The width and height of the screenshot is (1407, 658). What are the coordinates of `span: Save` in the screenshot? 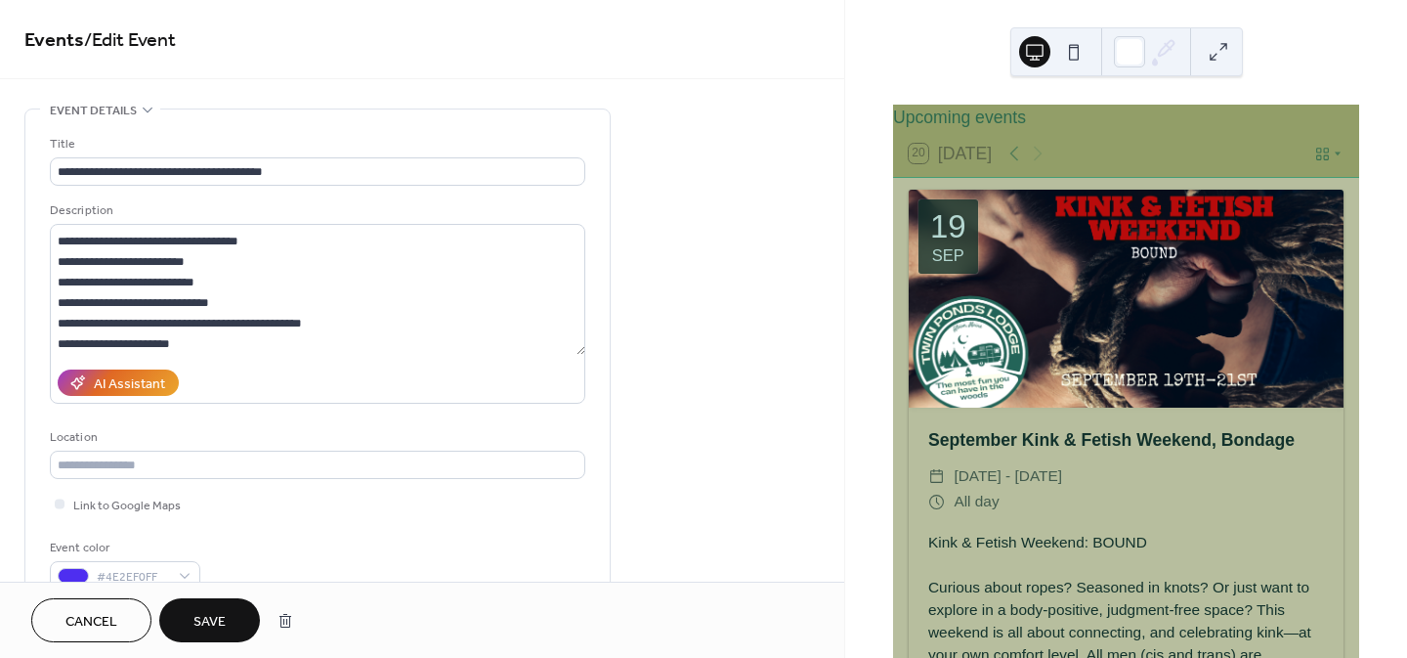 It's located at (209, 622).